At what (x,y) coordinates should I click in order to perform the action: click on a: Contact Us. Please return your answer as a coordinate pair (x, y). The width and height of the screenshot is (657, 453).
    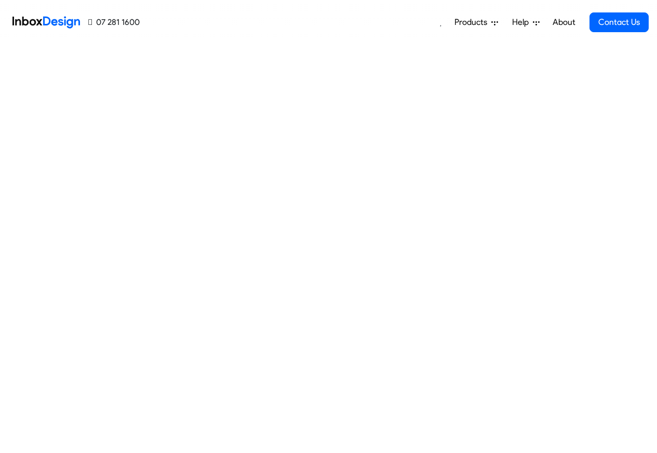
    Looking at the image, I should click on (619, 22).